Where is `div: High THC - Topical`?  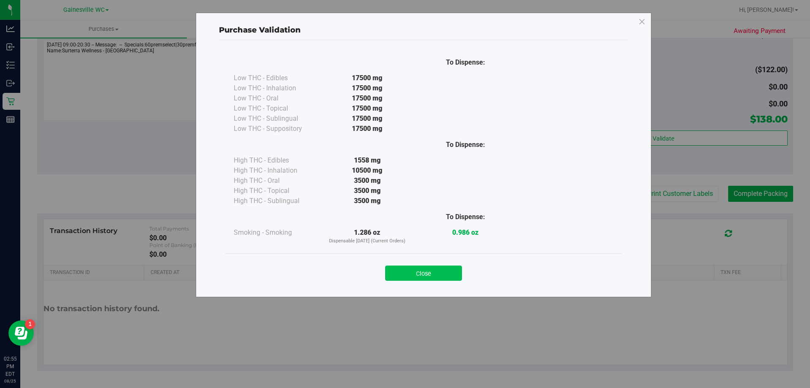
div: High THC - Topical is located at coordinates (276, 191).